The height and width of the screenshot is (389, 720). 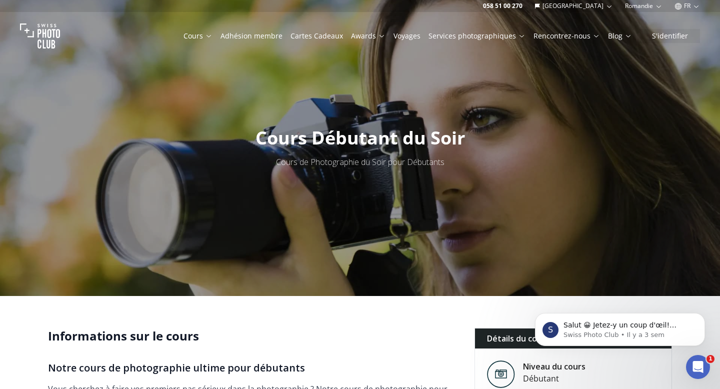 What do you see at coordinates (108, 43) in the screenshot?
I see `p: Message from Swiss Photo Club, sent Il y a 3 sem` at bounding box center [108, 43].